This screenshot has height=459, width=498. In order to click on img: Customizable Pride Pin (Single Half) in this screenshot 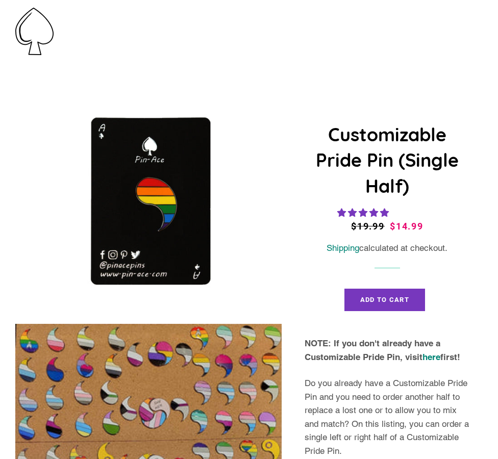, I will do `click(148, 210)`.